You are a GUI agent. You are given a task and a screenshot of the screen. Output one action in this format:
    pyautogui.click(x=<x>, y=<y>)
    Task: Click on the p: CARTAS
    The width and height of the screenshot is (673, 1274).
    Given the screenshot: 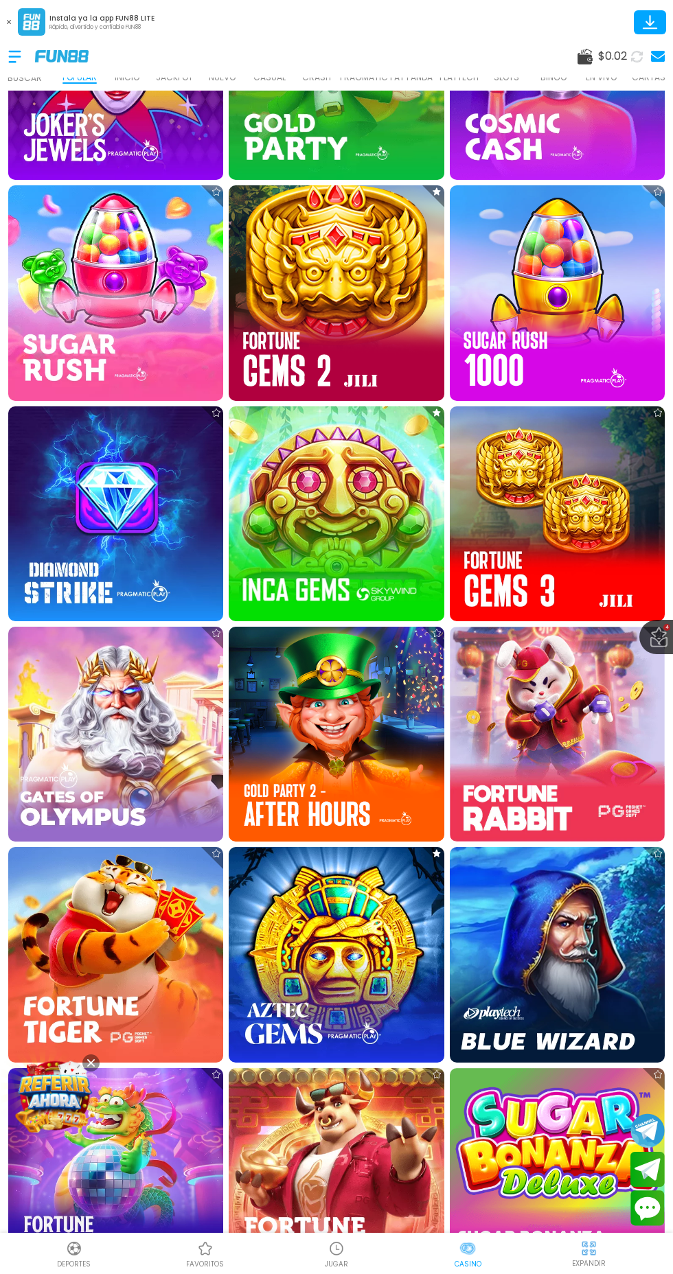 What is the action you would take?
    pyautogui.click(x=648, y=78)
    